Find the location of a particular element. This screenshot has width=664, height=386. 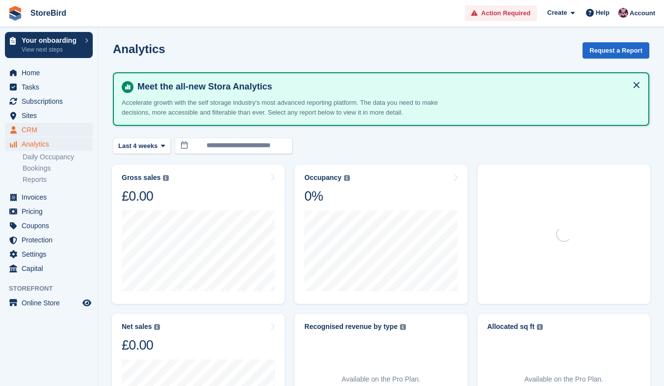

button: Last 4 weeks is located at coordinates (142, 145).